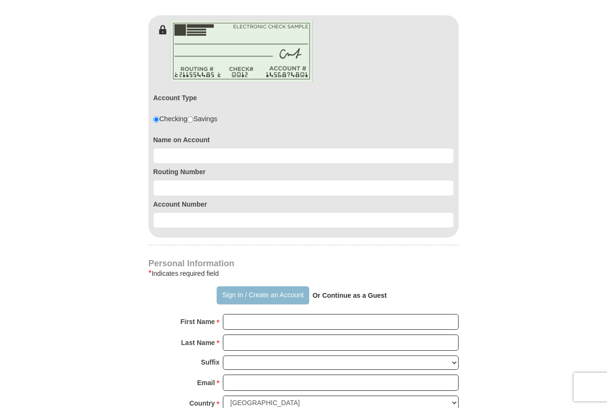 The height and width of the screenshot is (408, 607). I want to click on strong: Or Continue as a Guest, so click(350, 295).